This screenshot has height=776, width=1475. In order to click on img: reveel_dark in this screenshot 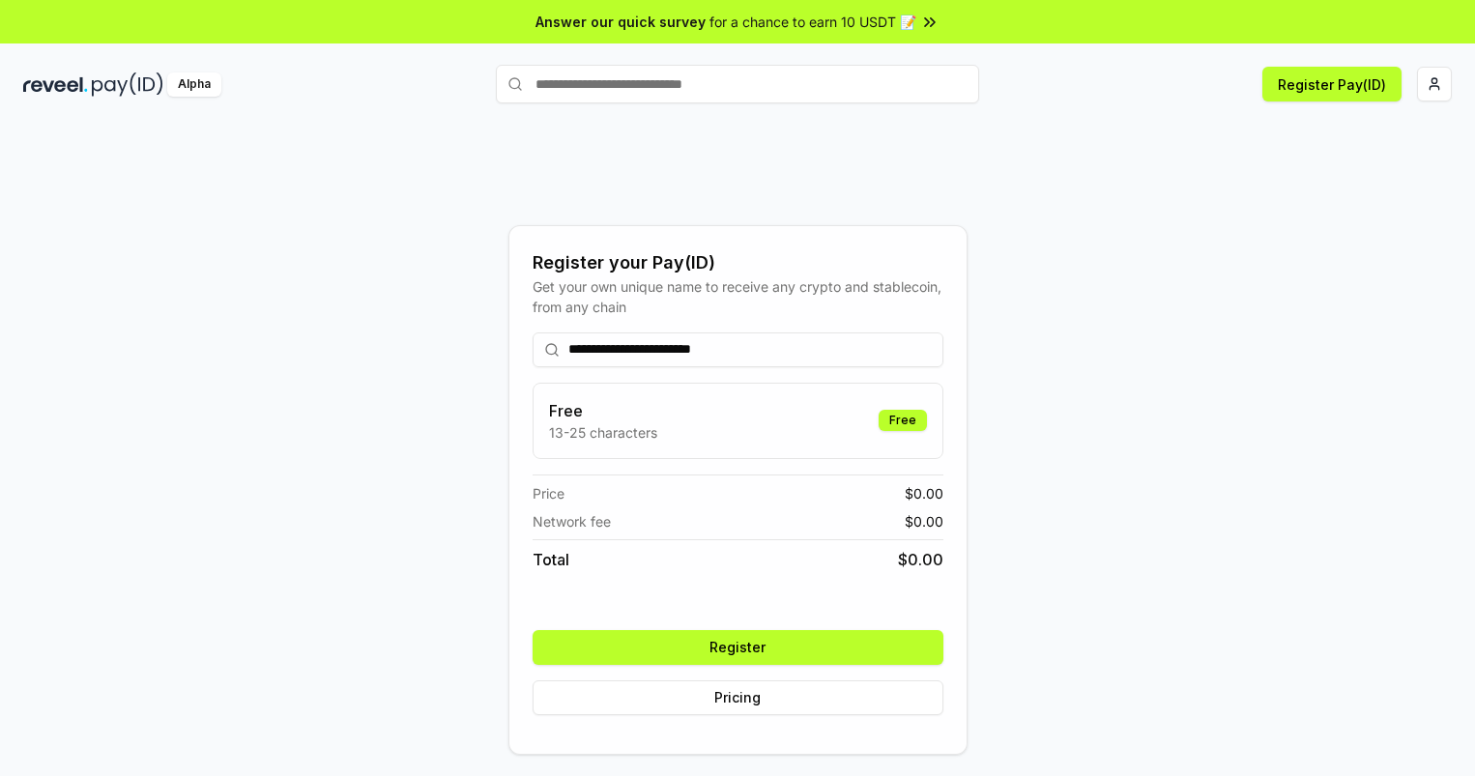, I will do `click(55, 84)`.